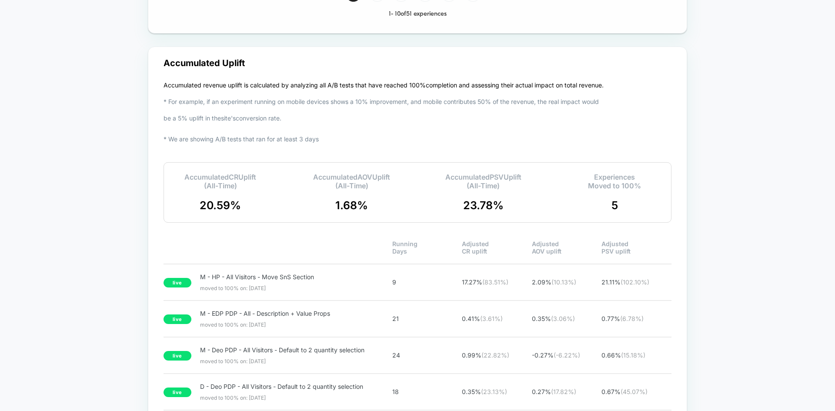  Describe the element at coordinates (483, 181) in the screenshot. I see `span: Accumulated PSV Uplift (All-Time)` at that location.